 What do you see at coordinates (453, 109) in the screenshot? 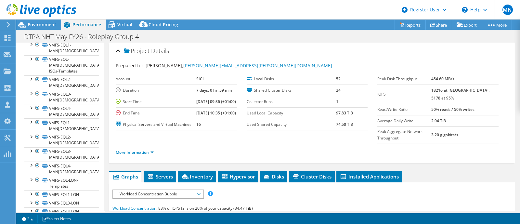
I see `b: 50% reads / 50% writes` at bounding box center [453, 109].